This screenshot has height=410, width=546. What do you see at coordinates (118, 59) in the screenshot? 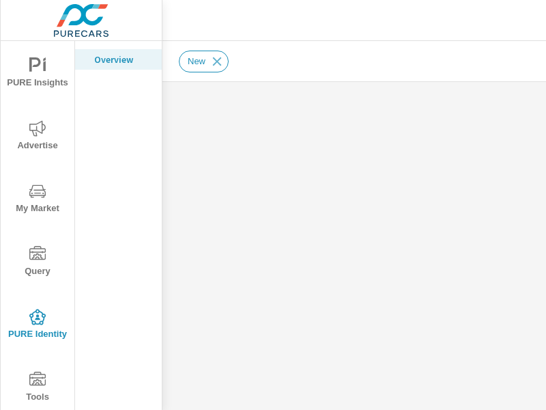
I see `div: Overview` at bounding box center [118, 59].